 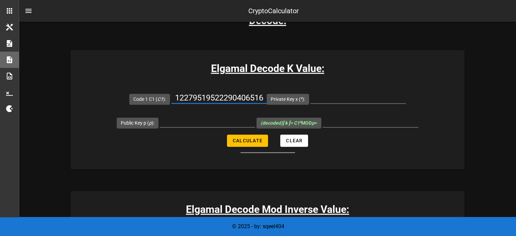 I want to click on button: nav-menu-toggle, so click(x=29, y=11).